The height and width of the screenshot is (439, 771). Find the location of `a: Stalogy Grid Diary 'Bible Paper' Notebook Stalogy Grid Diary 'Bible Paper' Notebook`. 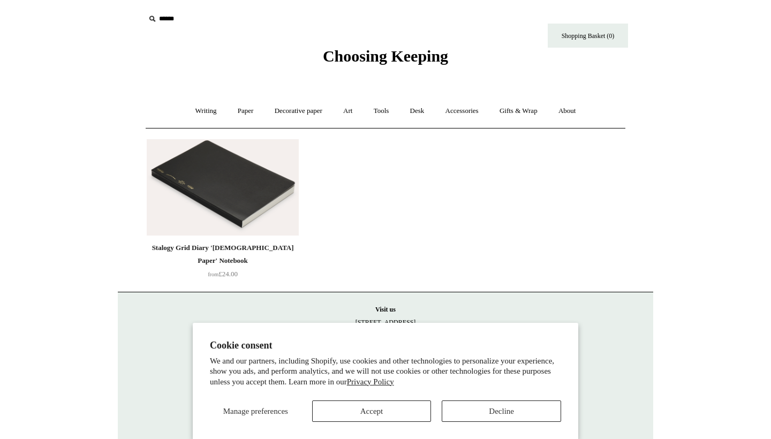

a: Stalogy Grid Diary 'Bible Paper' Notebook Stalogy Grid Diary 'Bible Paper' Notebook is located at coordinates (223, 187).